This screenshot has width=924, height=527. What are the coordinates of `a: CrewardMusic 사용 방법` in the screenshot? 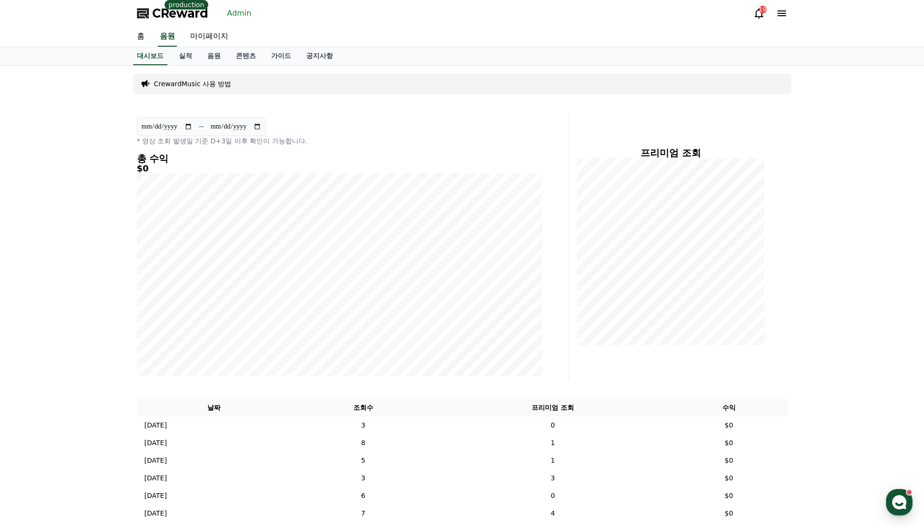 It's located at (193, 84).